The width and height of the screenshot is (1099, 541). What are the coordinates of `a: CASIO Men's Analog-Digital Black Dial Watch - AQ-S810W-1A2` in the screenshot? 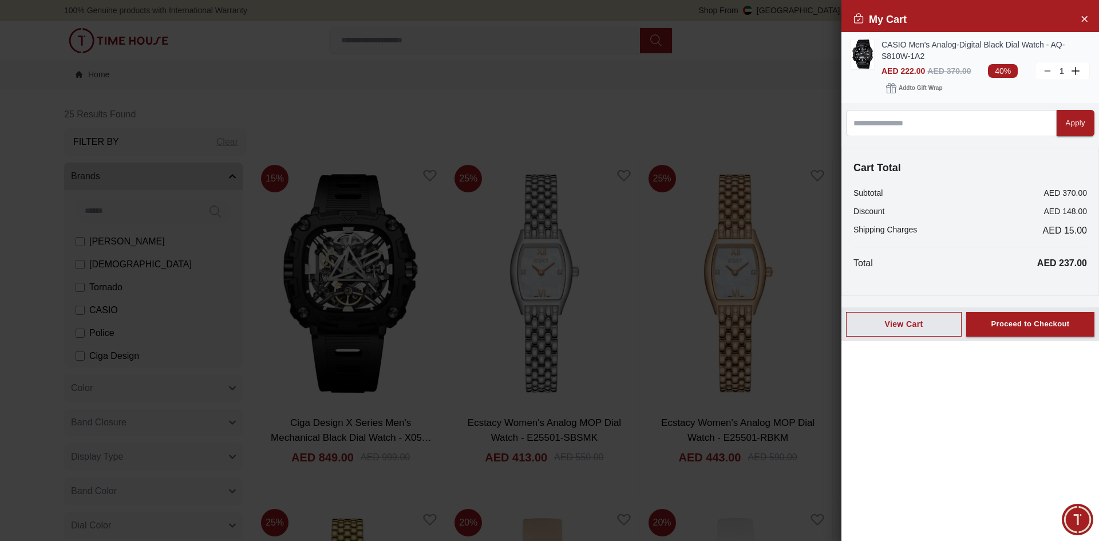 It's located at (986, 50).